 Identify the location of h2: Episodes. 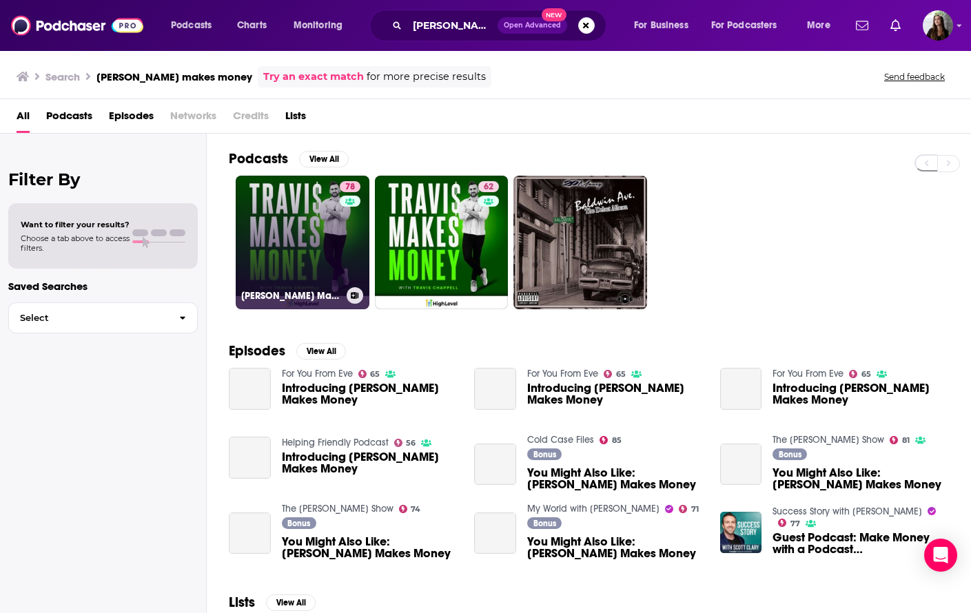
(257, 351).